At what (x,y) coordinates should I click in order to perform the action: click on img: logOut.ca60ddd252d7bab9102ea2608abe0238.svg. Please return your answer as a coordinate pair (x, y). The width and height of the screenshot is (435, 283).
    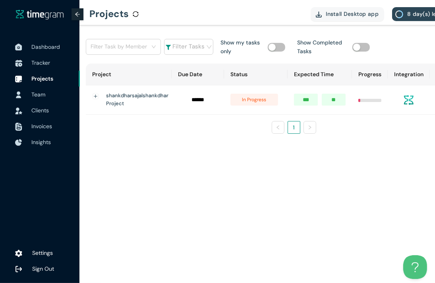
    Looking at the image, I should click on (19, 269).